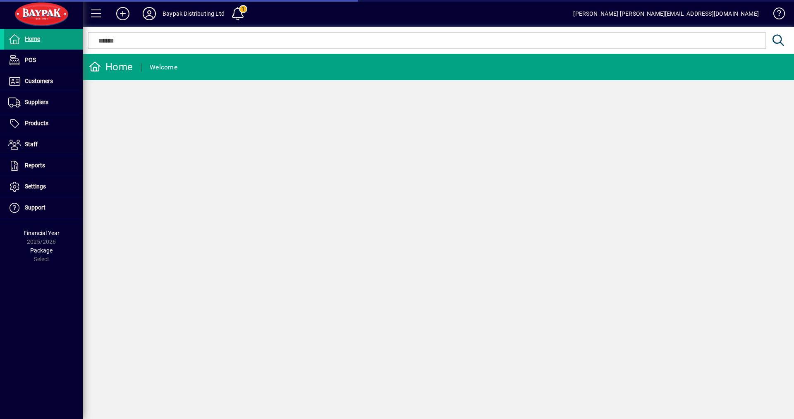 The image size is (794, 419). What do you see at coordinates (123, 14) in the screenshot?
I see `button: Add` at bounding box center [123, 14].